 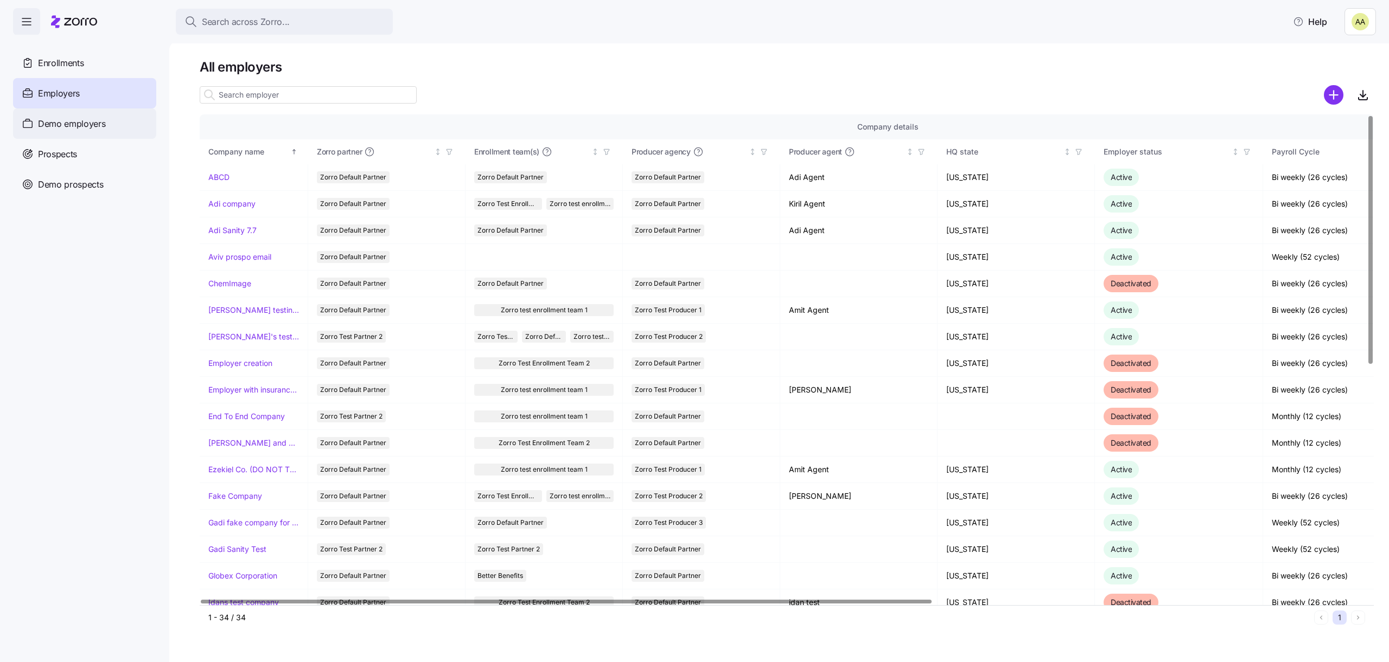 I want to click on div: Employer status, so click(x=1166, y=152).